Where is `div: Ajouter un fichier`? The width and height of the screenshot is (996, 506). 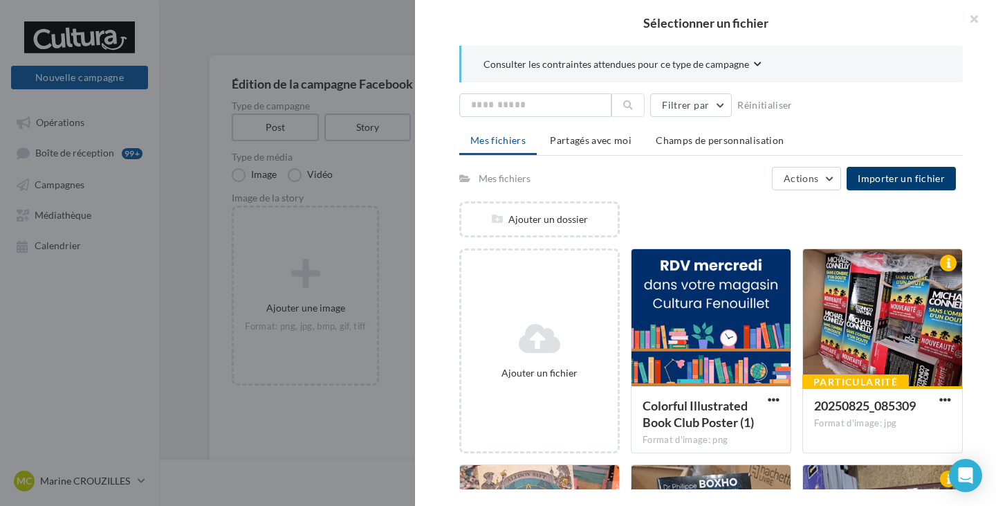 div: Ajouter un fichier is located at coordinates (539, 373).